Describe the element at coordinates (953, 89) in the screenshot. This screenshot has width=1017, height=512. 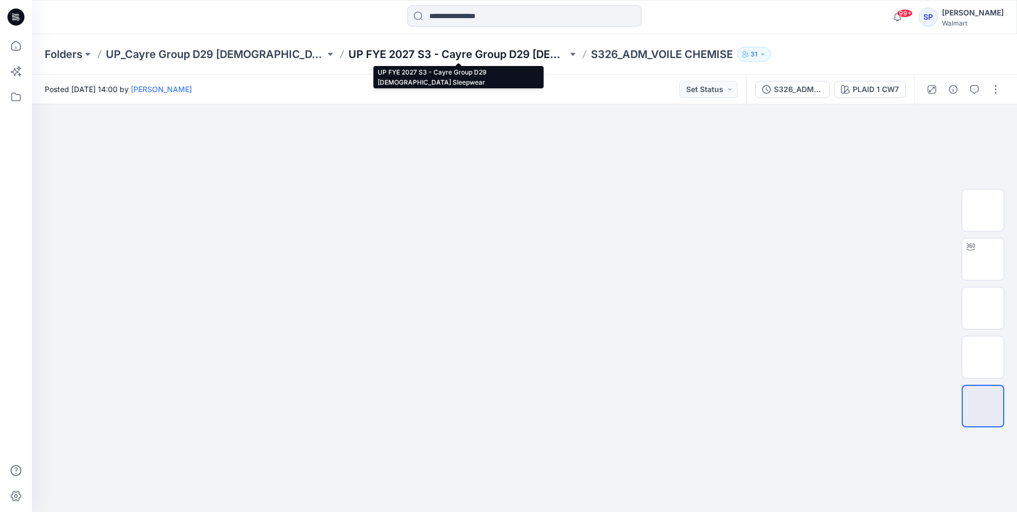
I see `button: Details` at that location.